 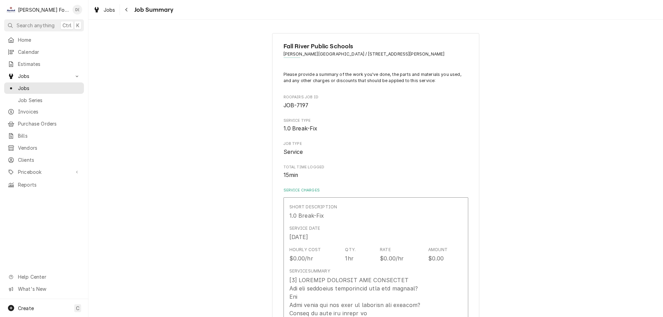 What do you see at coordinates (44, 185) in the screenshot?
I see `a: Reports` at bounding box center [44, 185].